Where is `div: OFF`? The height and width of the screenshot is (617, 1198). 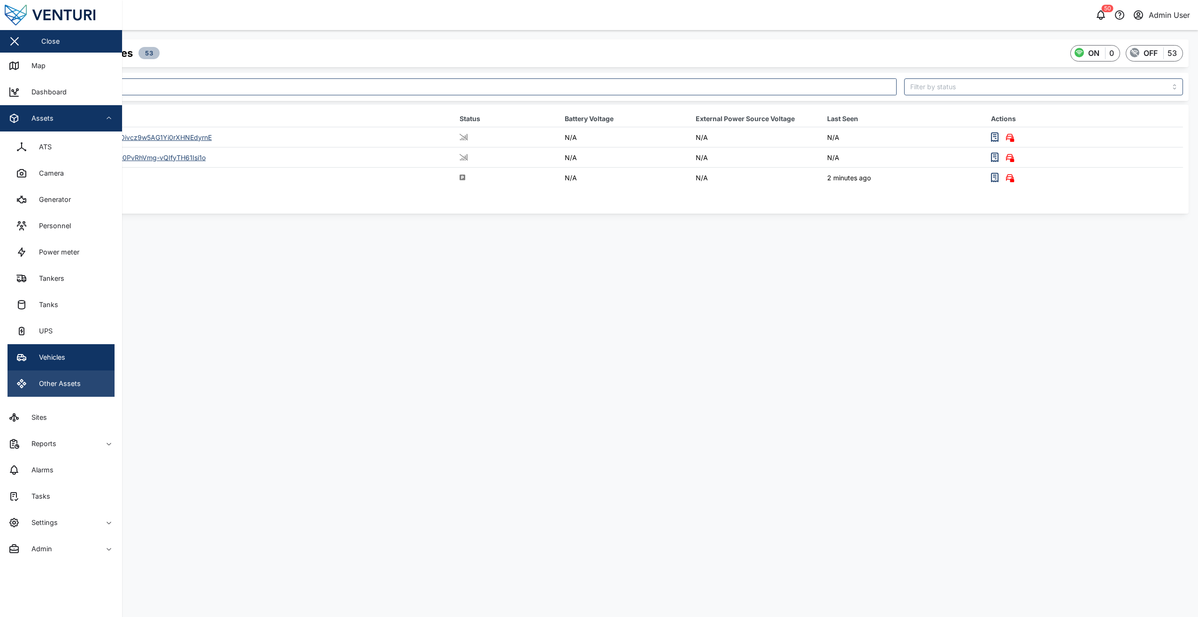 div: OFF is located at coordinates (1150, 53).